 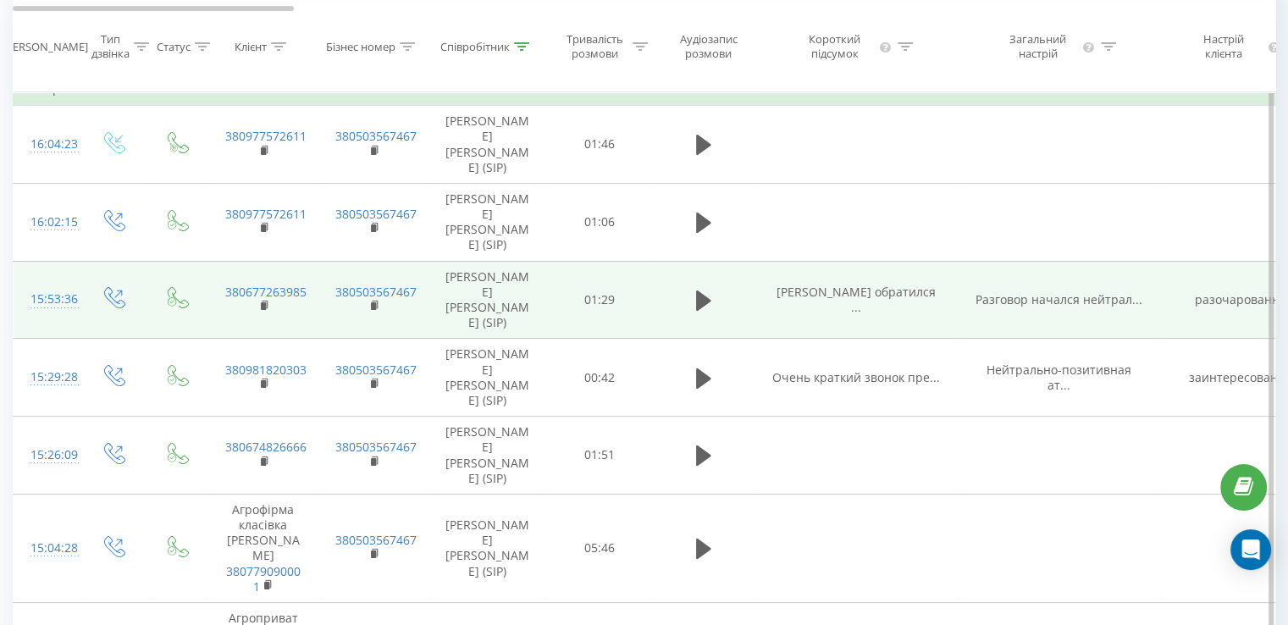 What do you see at coordinates (47, 455) in the screenshot?
I see `div: 15:26:09` at bounding box center [47, 455].